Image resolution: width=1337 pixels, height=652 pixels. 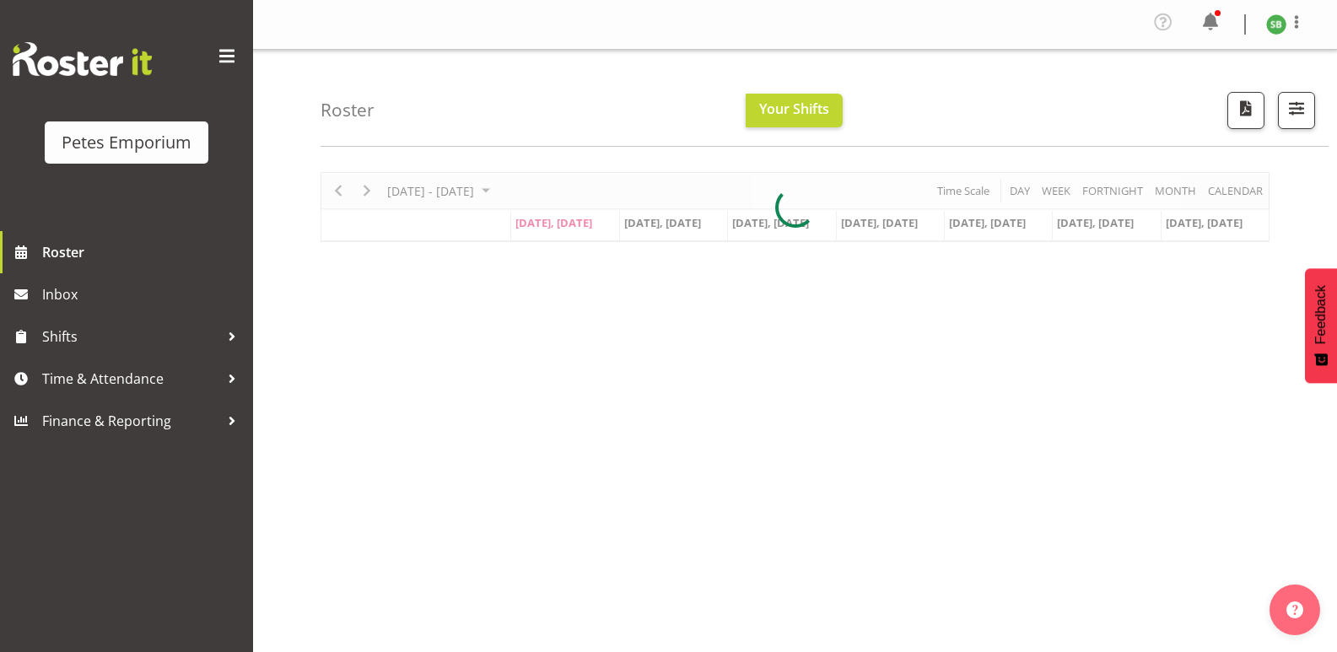 I want to click on span: Finance & Reporting, so click(x=131, y=421).